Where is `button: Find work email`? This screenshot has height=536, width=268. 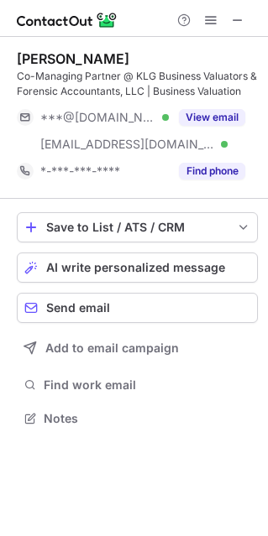 button: Find work email is located at coordinates (137, 385).